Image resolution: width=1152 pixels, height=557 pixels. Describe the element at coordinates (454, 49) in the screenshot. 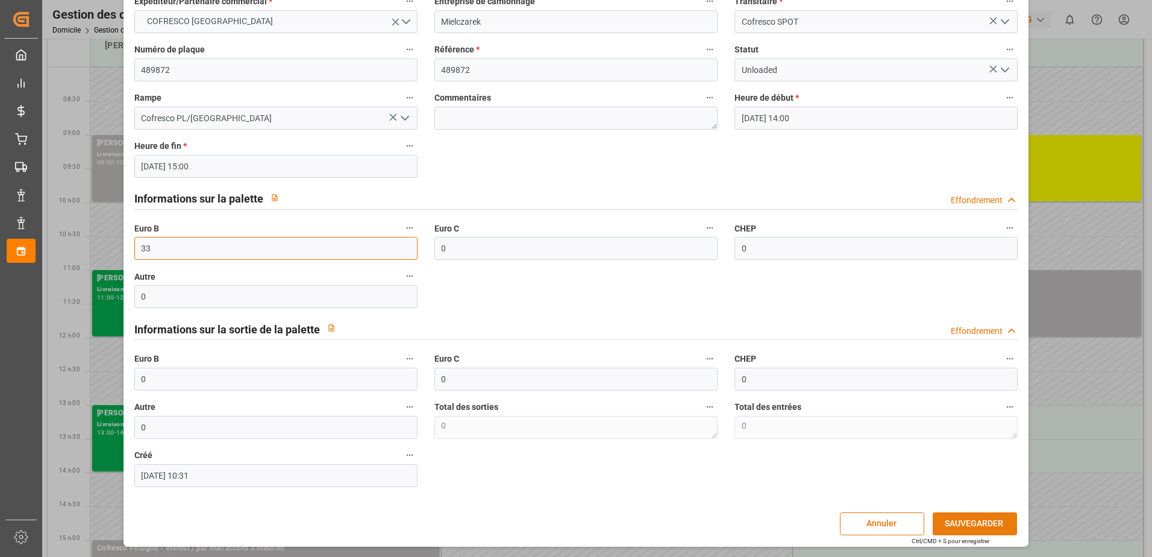

I see `font: Référence` at that location.